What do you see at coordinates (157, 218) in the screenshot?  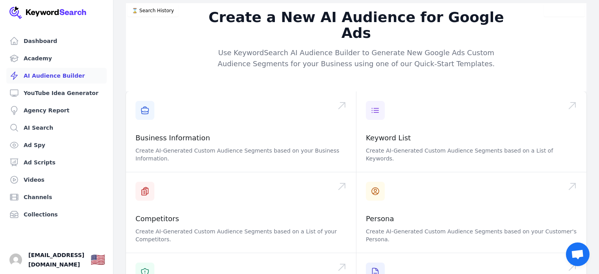 I see `a: Competitors` at bounding box center [157, 218].